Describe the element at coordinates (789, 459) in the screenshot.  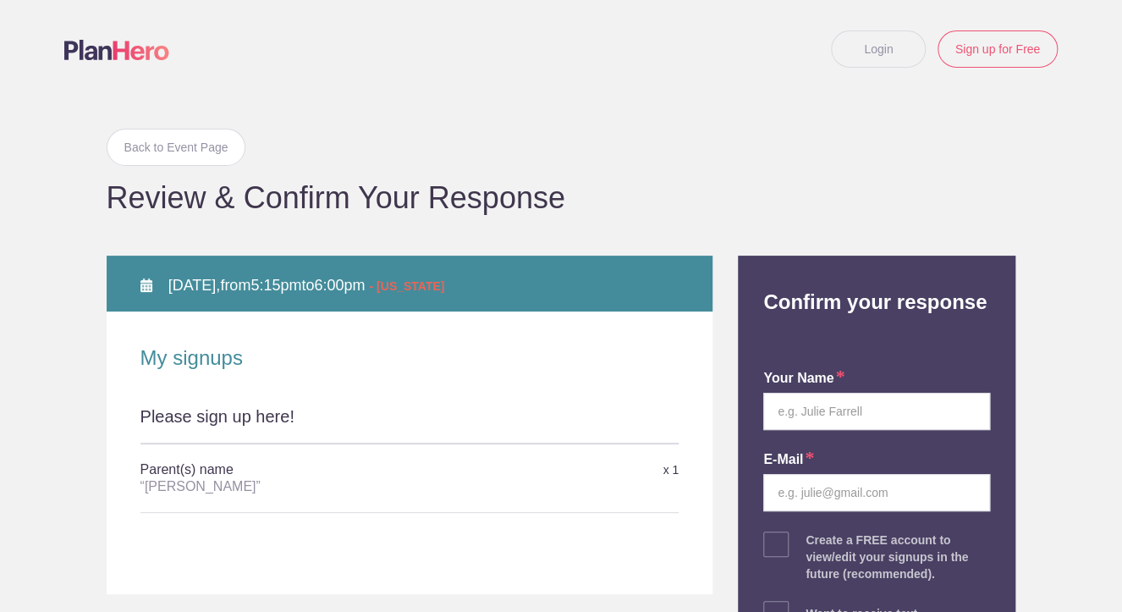
I see `label: E-mail` at that location.